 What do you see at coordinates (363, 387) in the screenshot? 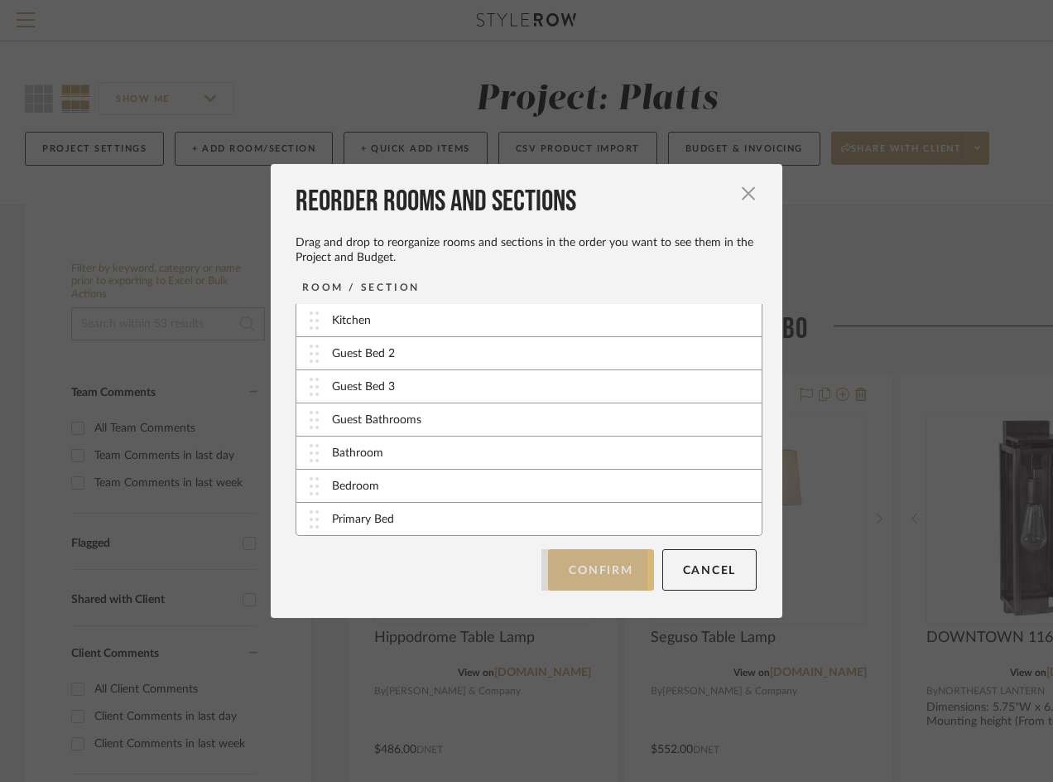
I see `div: Guest Bed 3` at bounding box center [363, 387].